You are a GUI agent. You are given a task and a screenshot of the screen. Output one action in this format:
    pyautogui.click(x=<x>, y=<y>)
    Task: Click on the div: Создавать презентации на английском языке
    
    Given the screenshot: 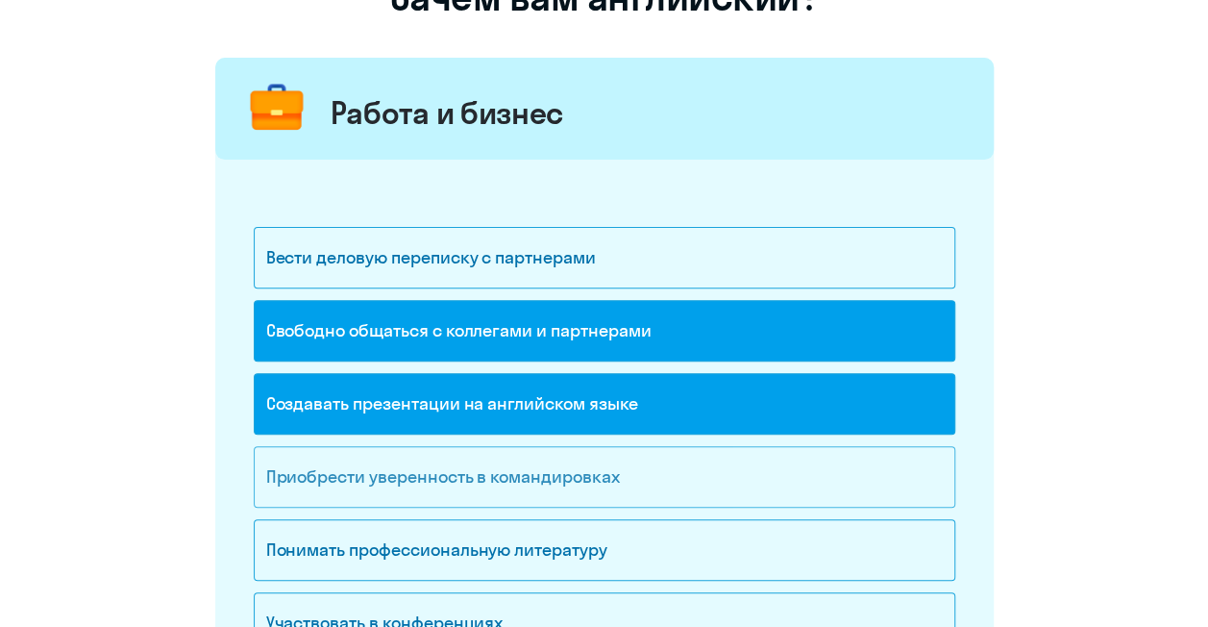 What is the action you would take?
    pyautogui.click(x=604, y=404)
    